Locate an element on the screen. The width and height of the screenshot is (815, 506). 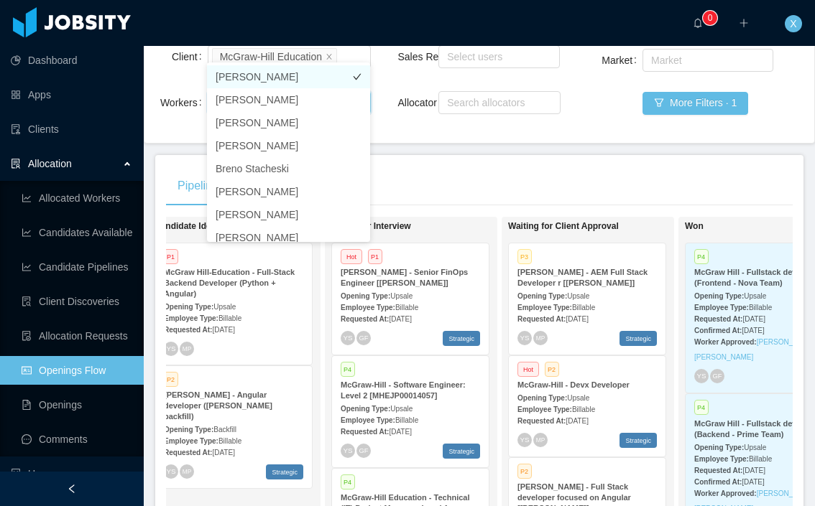
div: Market is located at coordinates (704, 60).